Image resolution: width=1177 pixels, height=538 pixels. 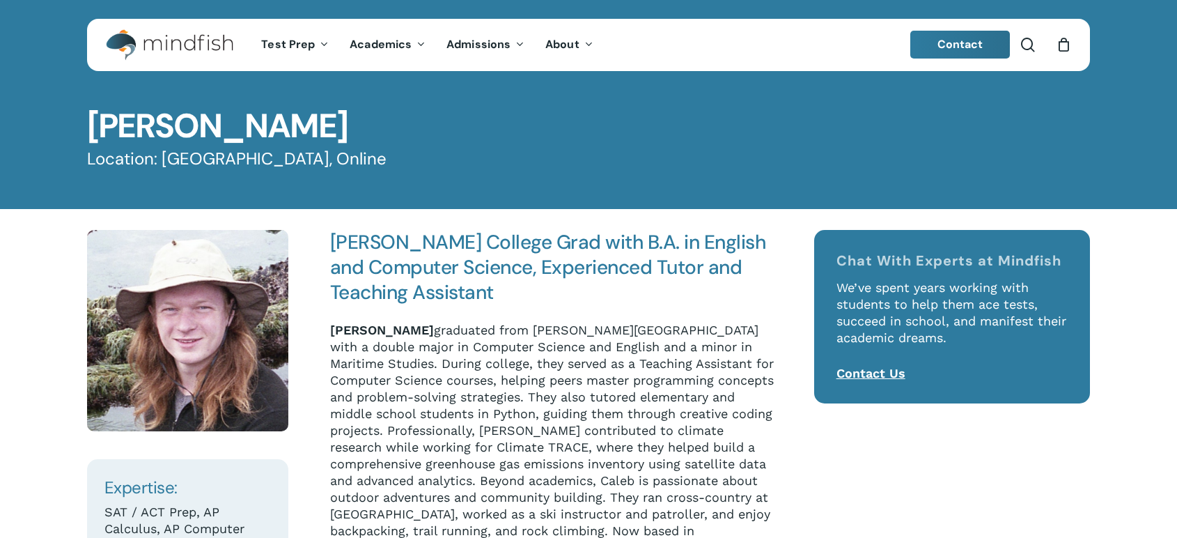 I want to click on img: img082 Caleb Dittmar, so click(x=187, y=330).